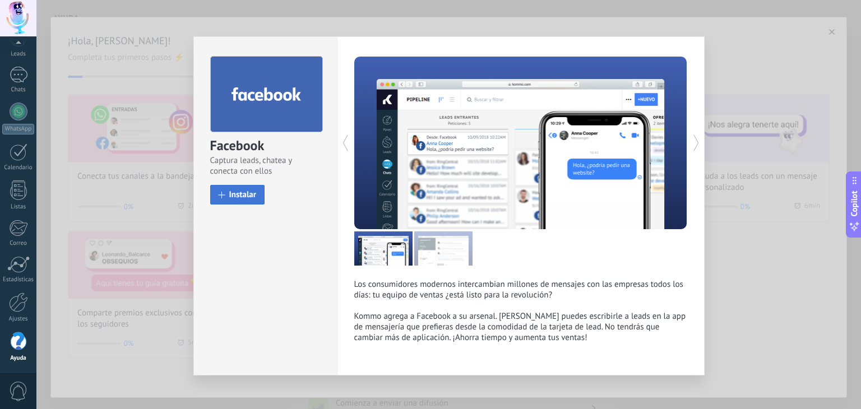 The width and height of the screenshot is (861, 409). What do you see at coordinates (19, 319) in the screenshot?
I see `div: Ajustes` at bounding box center [19, 319].